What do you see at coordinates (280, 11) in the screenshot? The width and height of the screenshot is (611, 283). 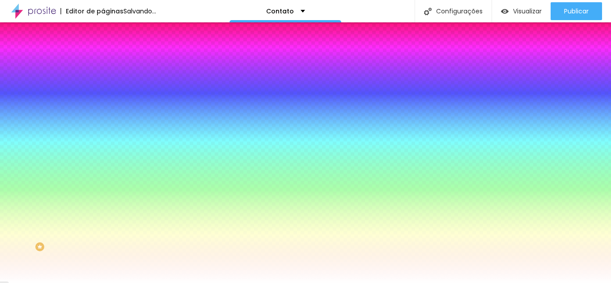 I see `font: Contato` at bounding box center [280, 11].